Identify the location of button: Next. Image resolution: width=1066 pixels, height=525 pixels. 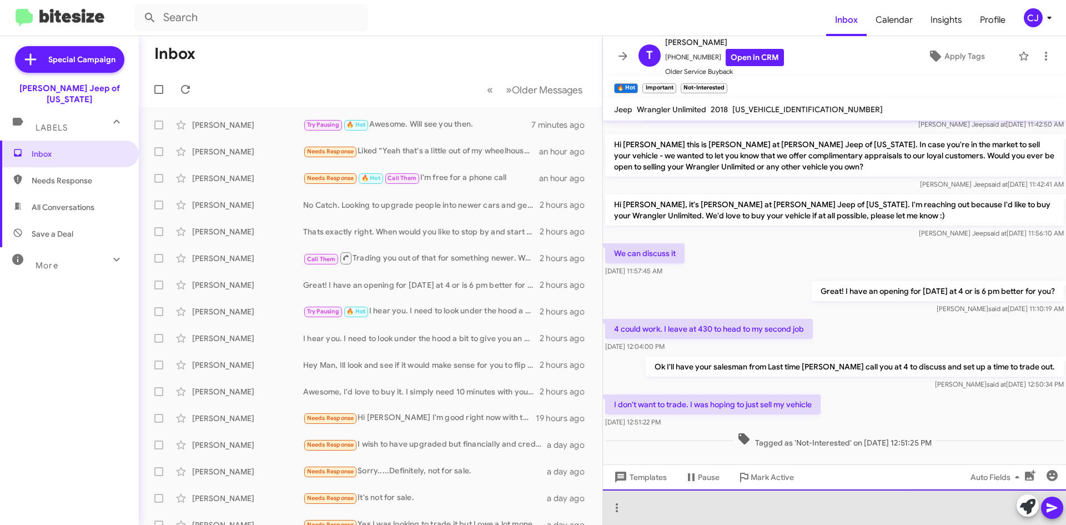
(544, 89).